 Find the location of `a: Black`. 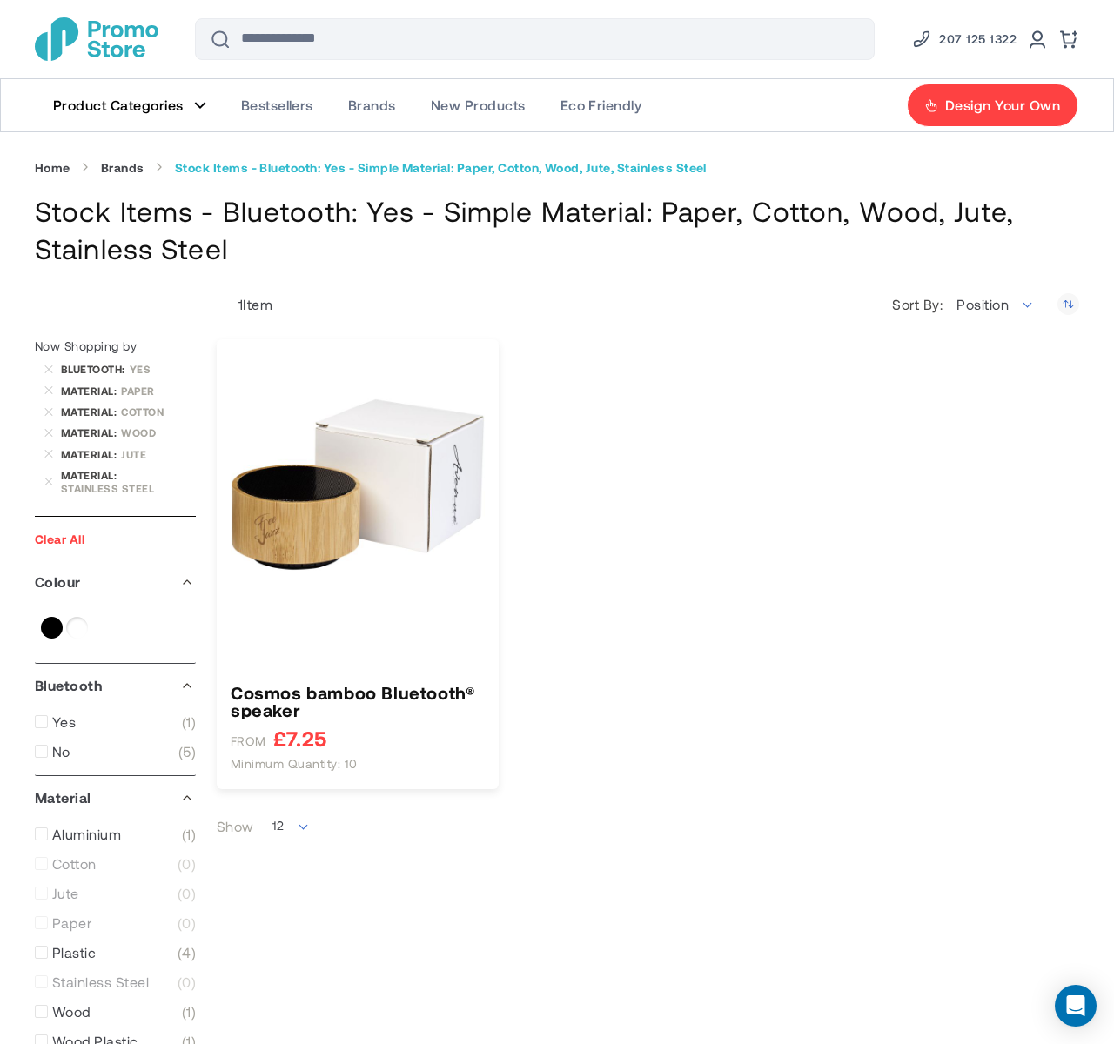

a: Black is located at coordinates (51, 627).